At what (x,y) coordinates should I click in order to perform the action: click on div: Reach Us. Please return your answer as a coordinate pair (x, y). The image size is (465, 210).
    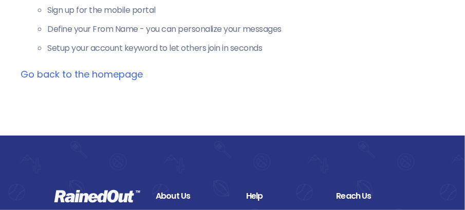
    Looking at the image, I should click on (373, 196).